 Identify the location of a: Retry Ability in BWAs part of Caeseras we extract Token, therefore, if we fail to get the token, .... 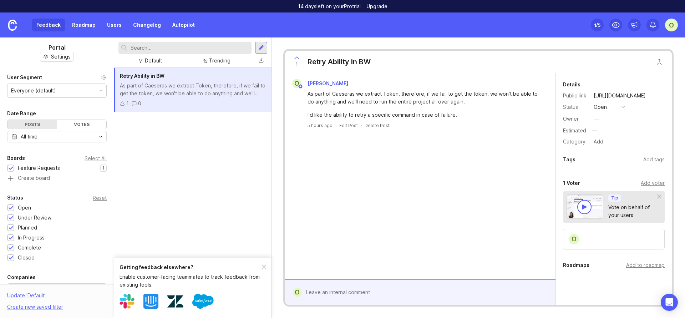
(193, 90).